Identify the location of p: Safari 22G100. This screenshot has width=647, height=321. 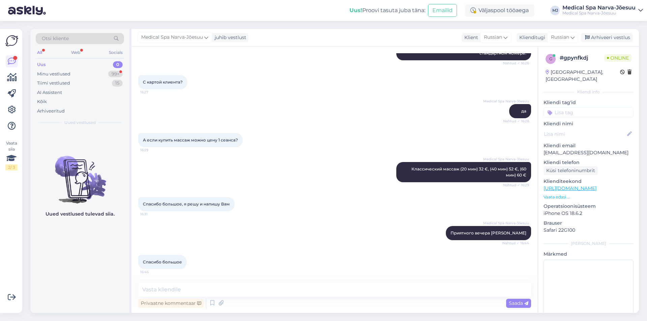
(589, 230).